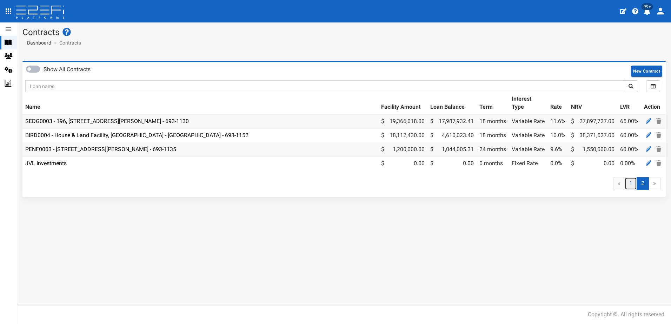 This screenshot has width=671, height=324. I want to click on h1: Contracts, so click(344, 32).